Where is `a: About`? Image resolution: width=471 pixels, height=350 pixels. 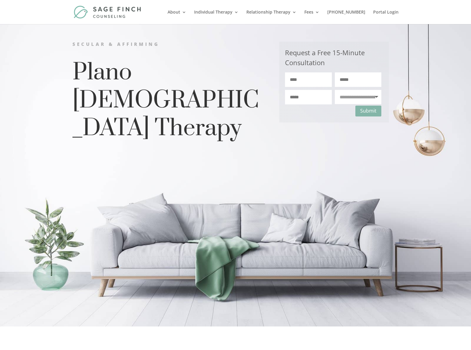
a: About is located at coordinates (177, 17).